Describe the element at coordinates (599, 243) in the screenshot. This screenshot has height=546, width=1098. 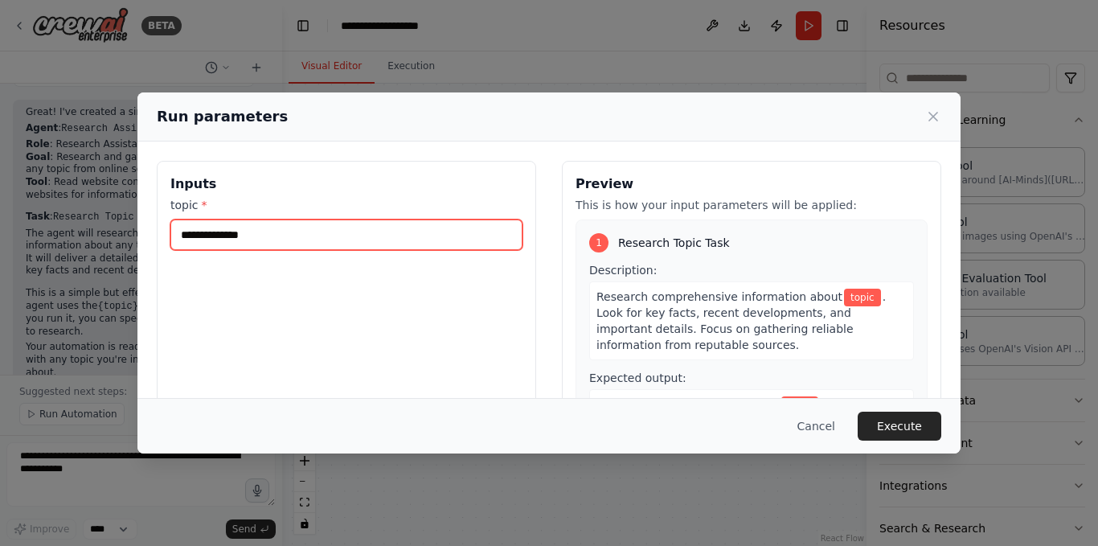
I see `div: 1` at that location.